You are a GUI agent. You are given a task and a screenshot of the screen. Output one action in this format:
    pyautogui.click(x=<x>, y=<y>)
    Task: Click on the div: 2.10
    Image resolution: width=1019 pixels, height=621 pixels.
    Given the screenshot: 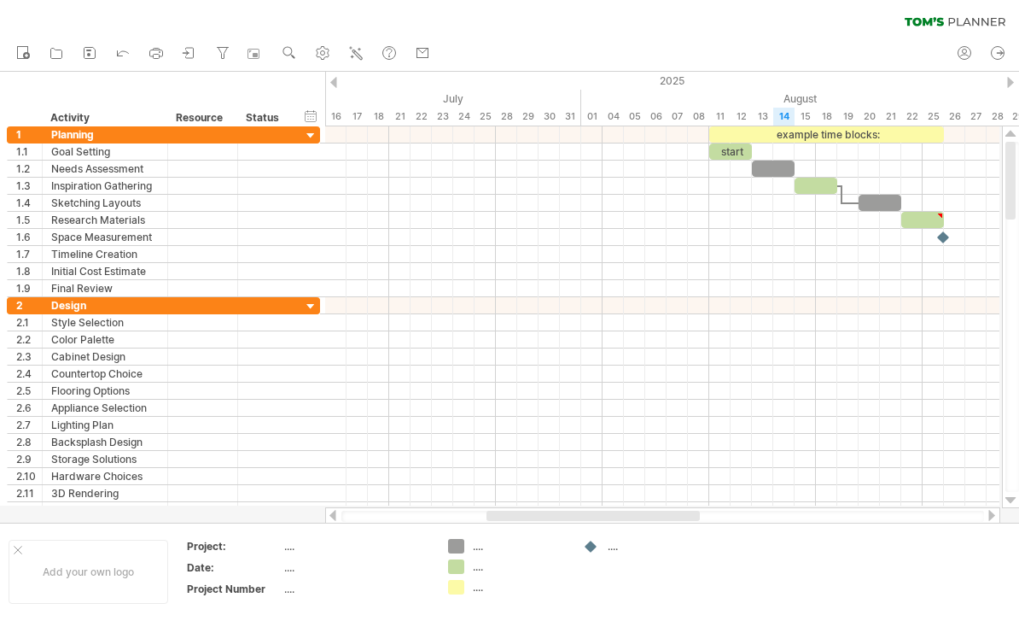 What is the action you would take?
    pyautogui.click(x=29, y=475)
    